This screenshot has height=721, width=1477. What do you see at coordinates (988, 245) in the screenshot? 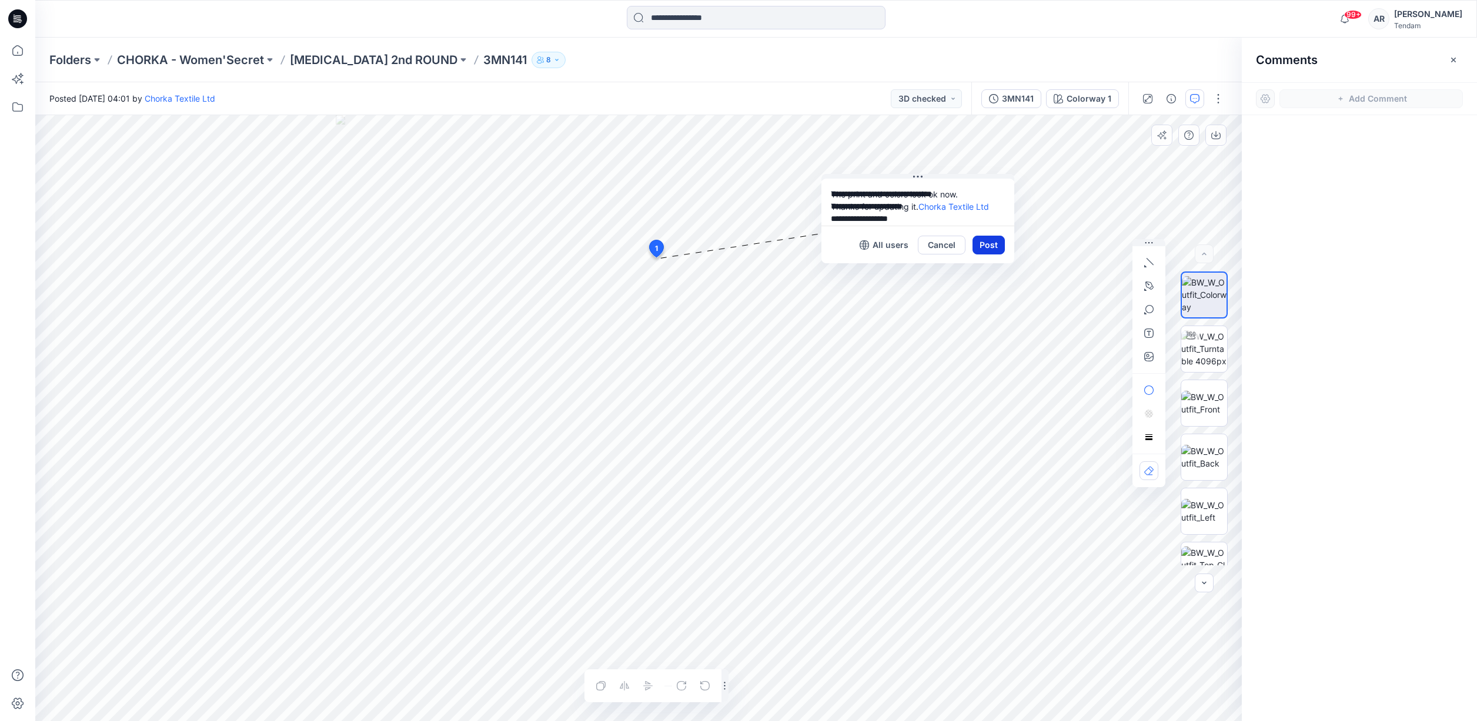
I see `button: Post` at bounding box center [988, 245].